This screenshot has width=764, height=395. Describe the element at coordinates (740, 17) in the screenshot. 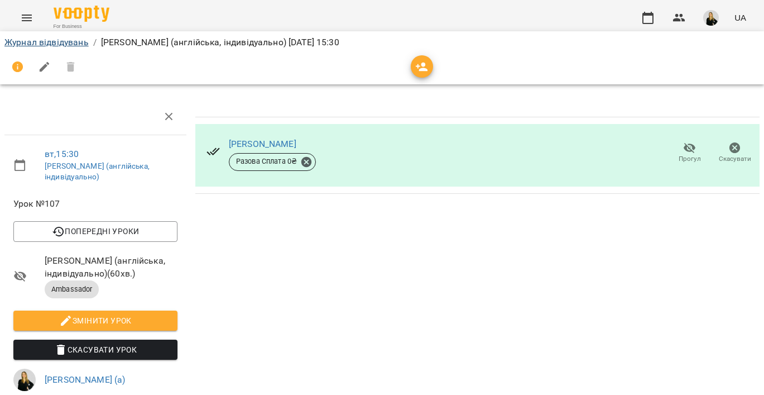

I see `span: UA` at that location.